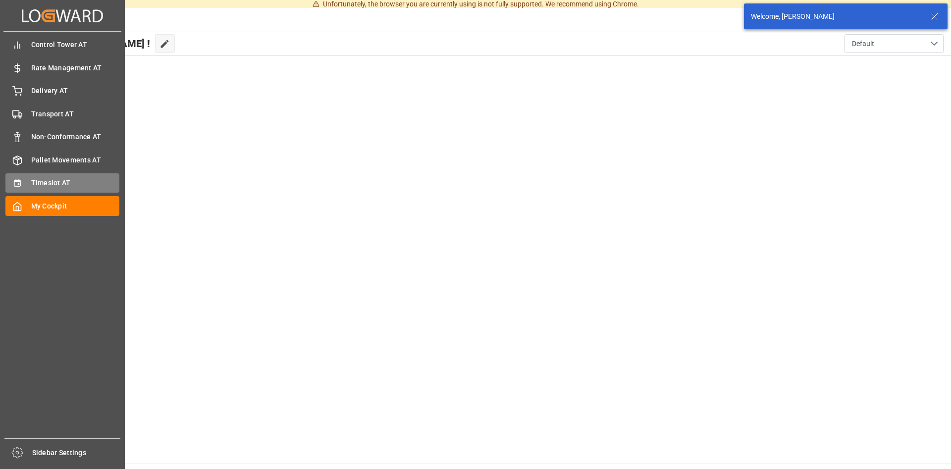 Image resolution: width=951 pixels, height=469 pixels. What do you see at coordinates (62, 137) in the screenshot?
I see `a: Non-Conformance AT` at bounding box center [62, 137].